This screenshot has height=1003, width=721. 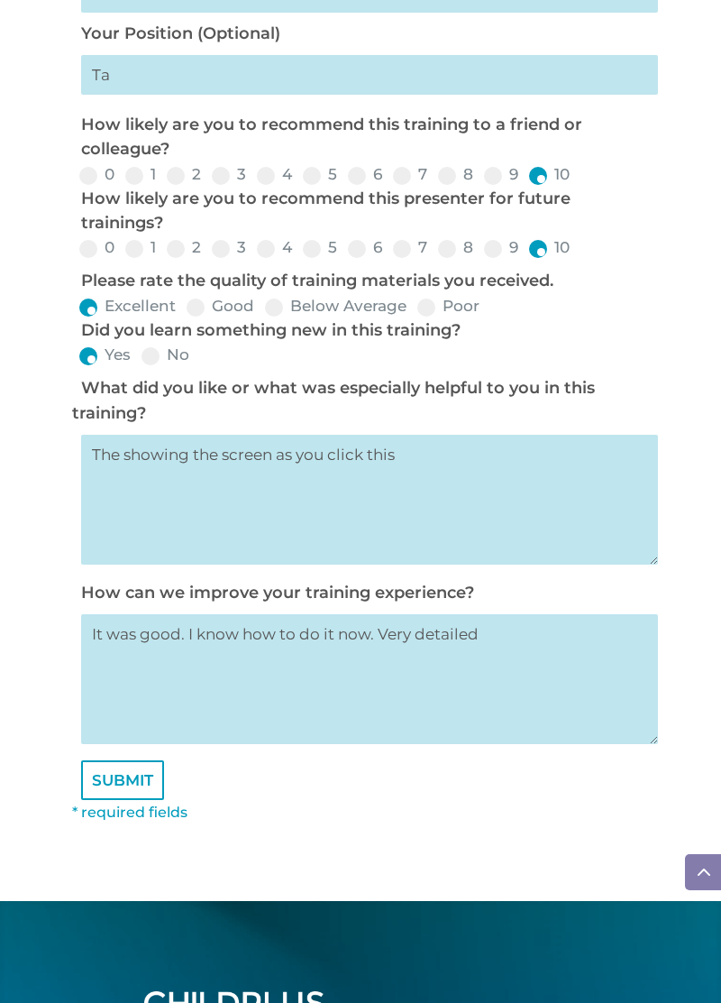 I want to click on p: How likely are you to recommend this training to a friend or colleague?, so click(x=365, y=137).